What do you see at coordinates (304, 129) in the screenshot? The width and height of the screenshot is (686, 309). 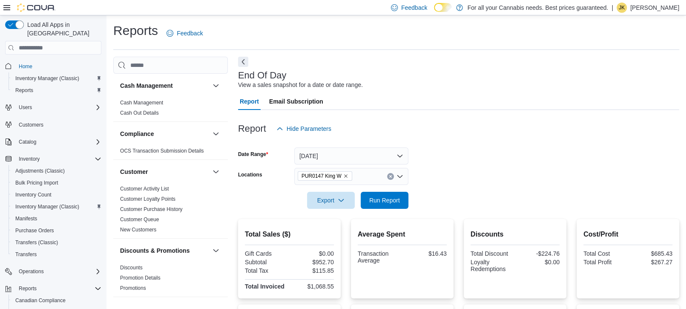 I see `button: Hide Parameters` at bounding box center [304, 129].